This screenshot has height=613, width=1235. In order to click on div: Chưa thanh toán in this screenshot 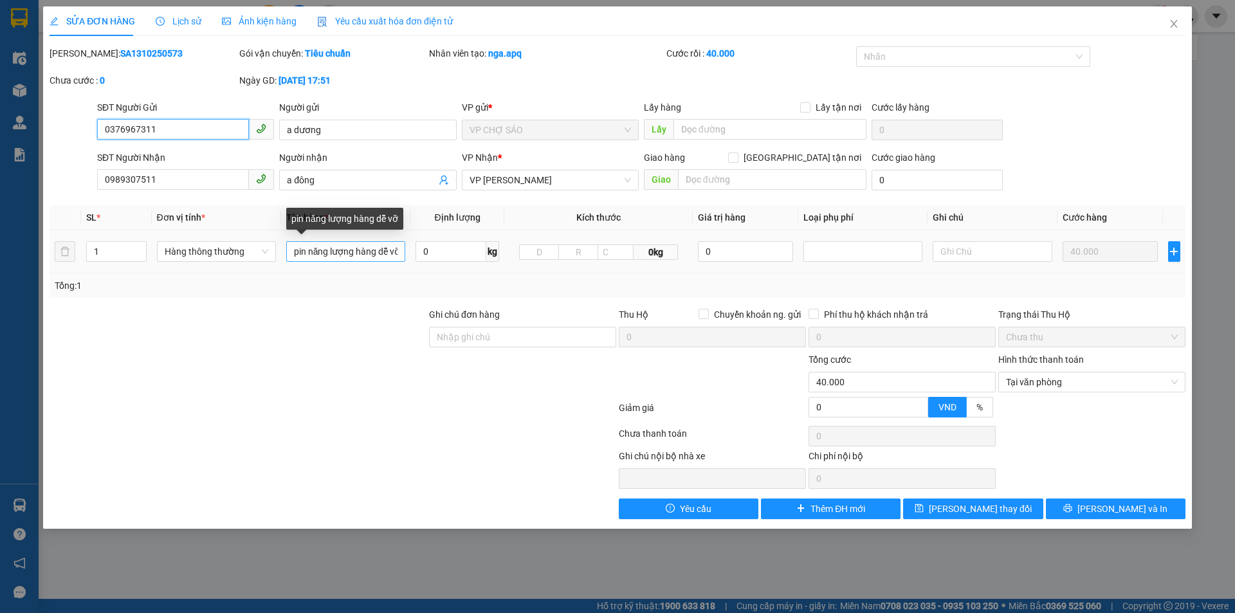, I will do `click(712, 437)`.